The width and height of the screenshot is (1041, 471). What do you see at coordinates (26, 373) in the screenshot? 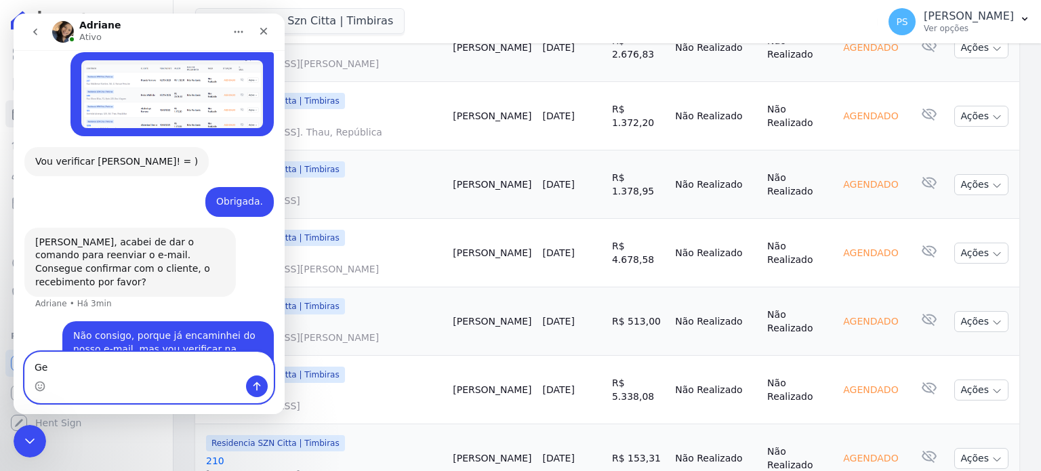
I see `button: Selecionador de Emoji` at bounding box center [26, 373].